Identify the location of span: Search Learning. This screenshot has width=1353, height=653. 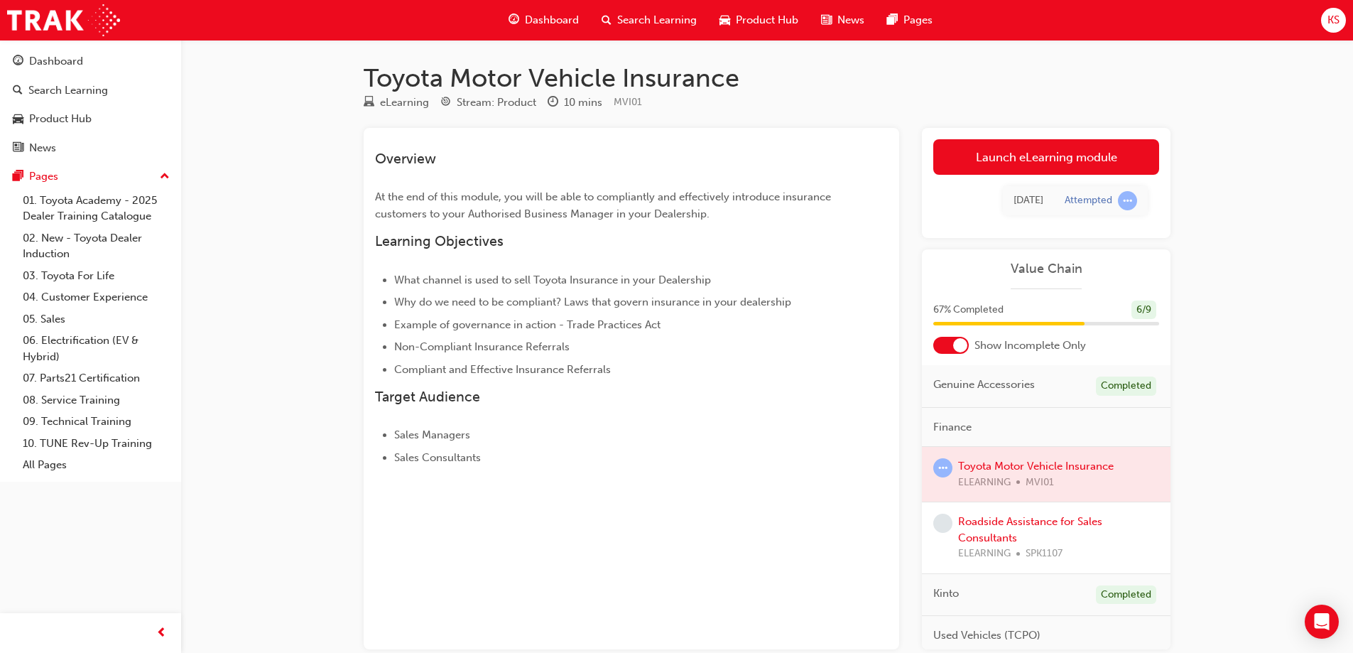
(657, 20).